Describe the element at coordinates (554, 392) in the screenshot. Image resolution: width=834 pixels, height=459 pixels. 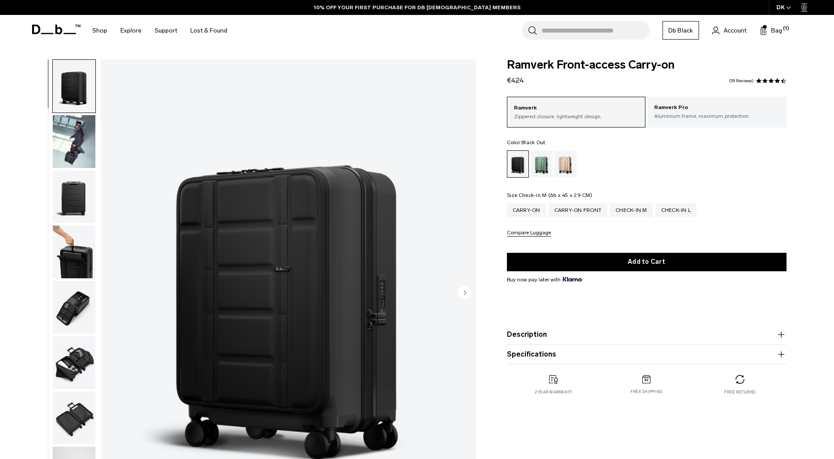
I see `p: 2 year warranty` at that location.